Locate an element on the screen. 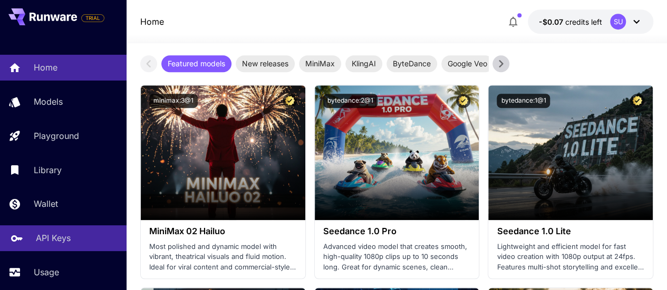 The width and height of the screenshot is (667, 290). button: bytedance:1@1 is located at coordinates (523, 101).